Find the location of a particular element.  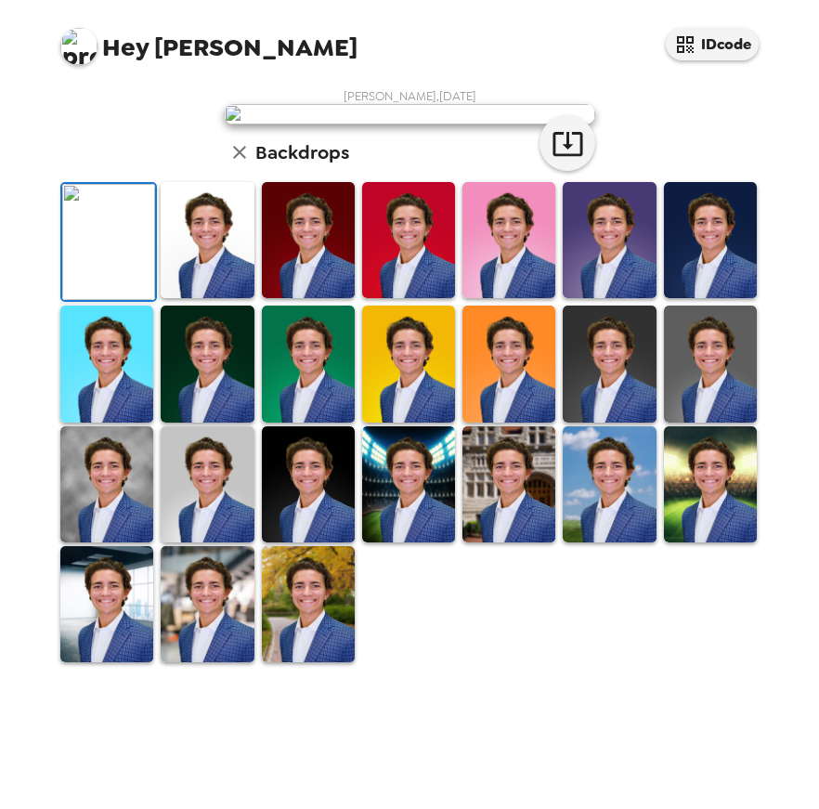

button: IDcode is located at coordinates (712, 44).